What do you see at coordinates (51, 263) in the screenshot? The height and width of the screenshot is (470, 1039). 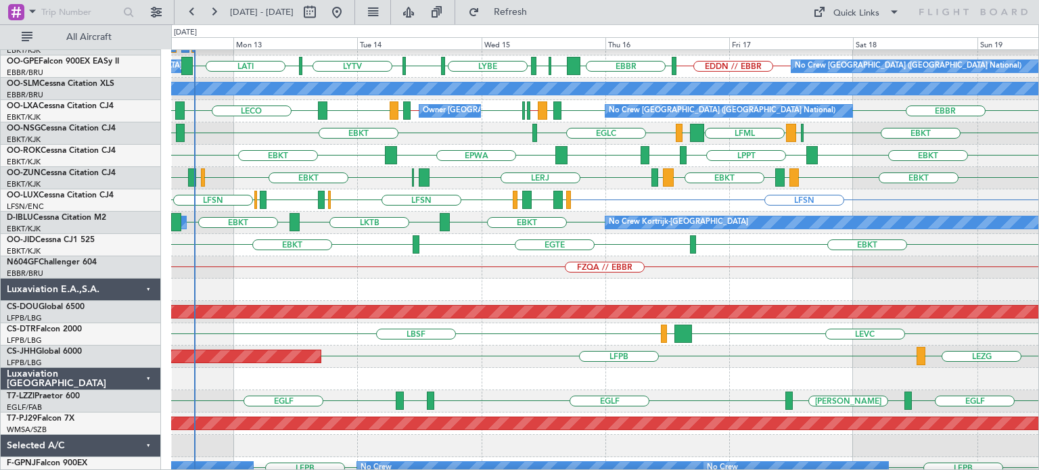 I see `a: N604GFChallenger 604` at bounding box center [51, 263].